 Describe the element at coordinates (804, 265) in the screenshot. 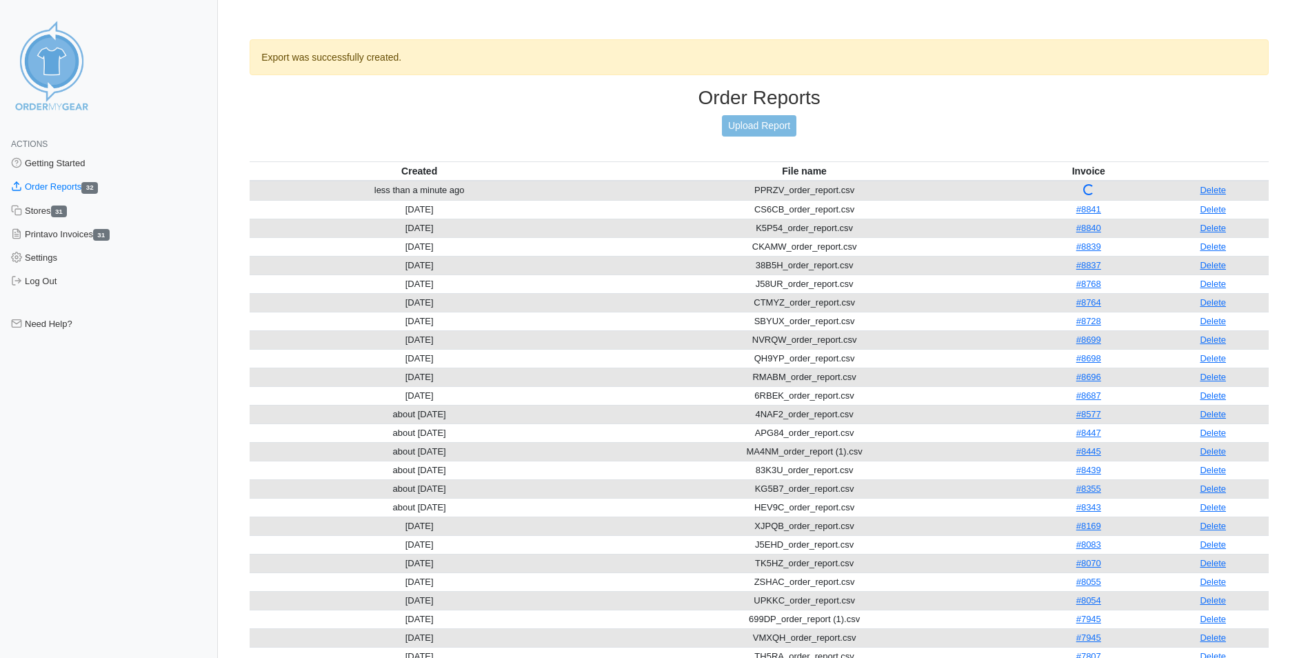

I see `td: 38B5H_order_report.csv` at that location.